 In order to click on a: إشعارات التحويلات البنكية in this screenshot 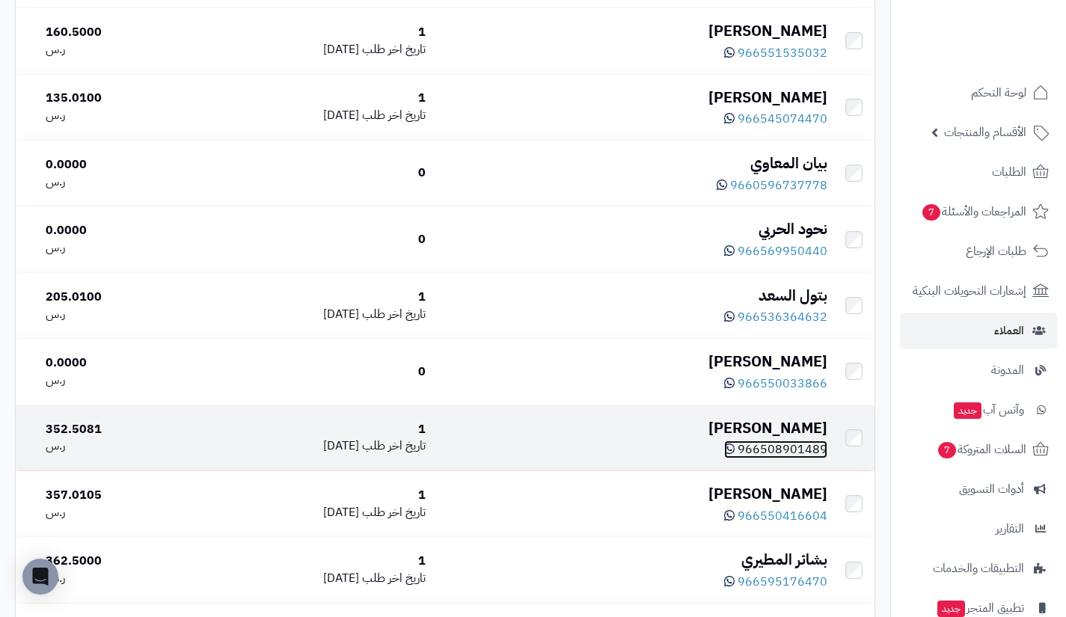, I will do `click(979, 291)`.